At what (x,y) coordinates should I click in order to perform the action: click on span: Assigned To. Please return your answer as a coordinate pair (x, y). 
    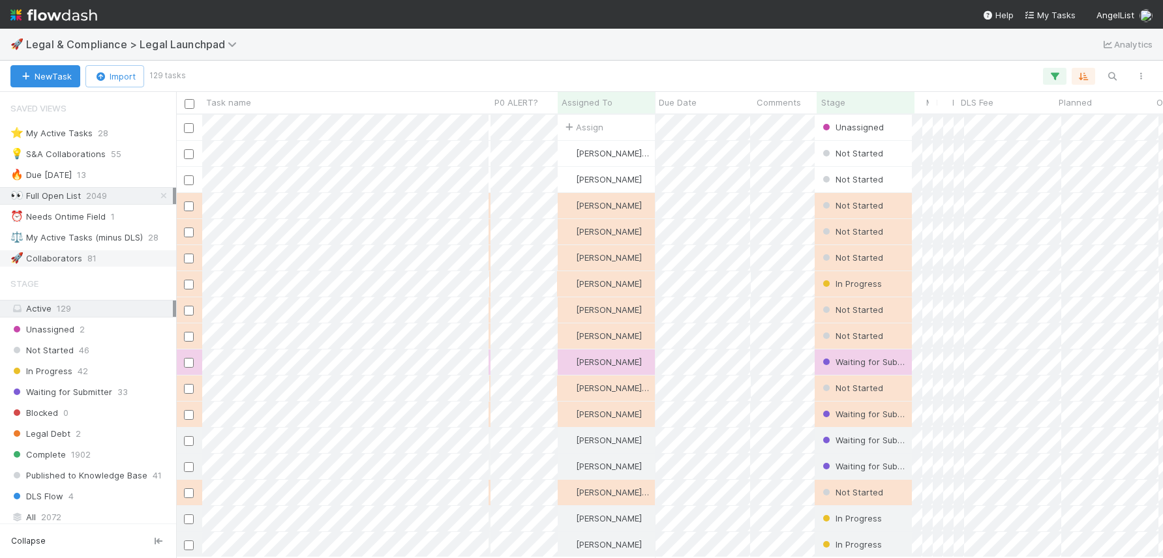
    Looking at the image, I should click on (587, 102).